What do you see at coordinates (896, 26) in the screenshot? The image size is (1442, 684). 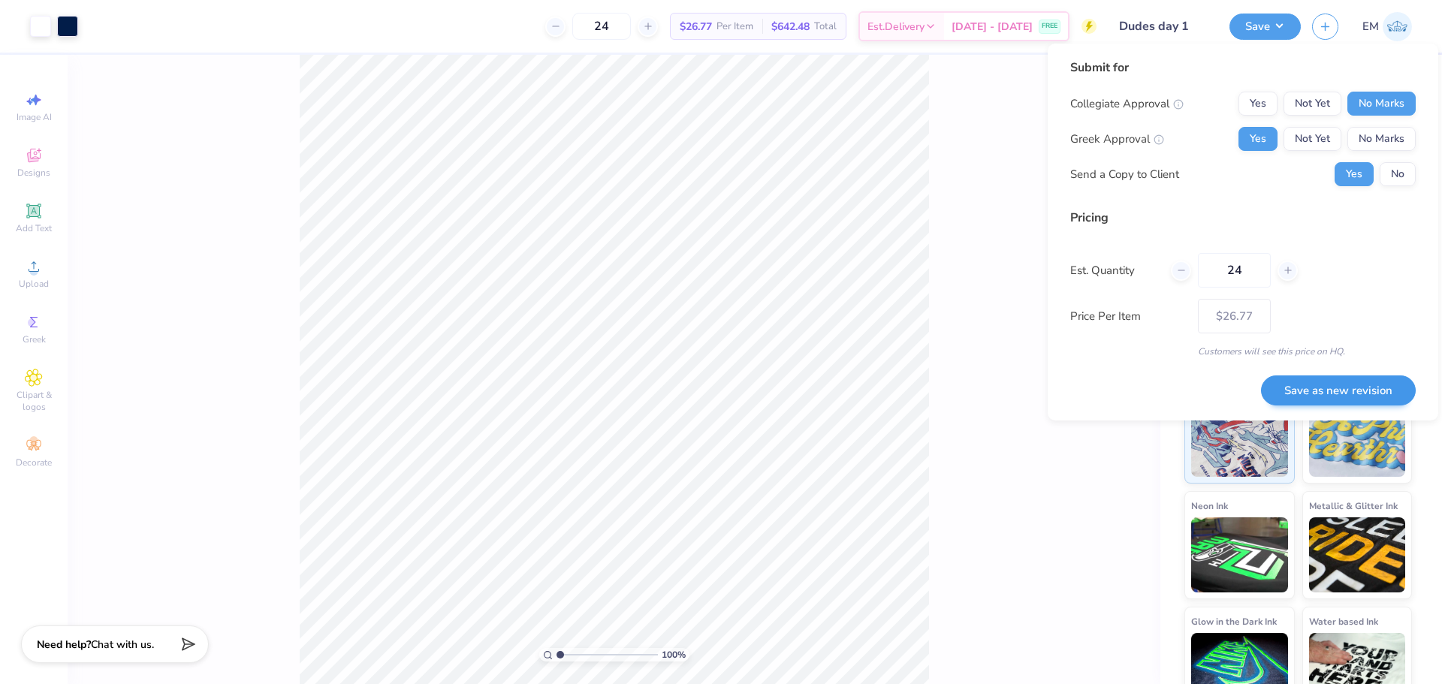 I see `span: Est. Delivery` at bounding box center [896, 26].